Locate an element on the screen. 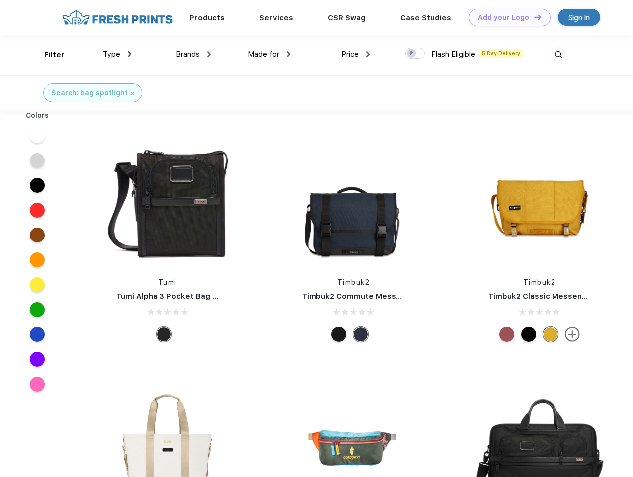 This screenshot has width=633, height=477. img: more.svg is located at coordinates (573, 335).